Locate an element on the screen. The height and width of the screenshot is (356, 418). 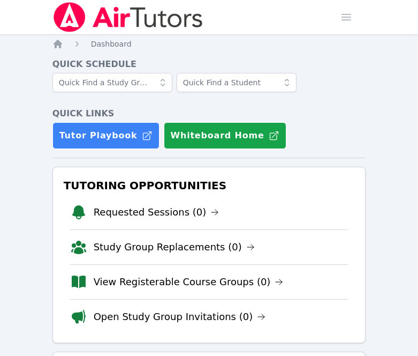
h3: Tutoring Opportunities is located at coordinates (210, 185).